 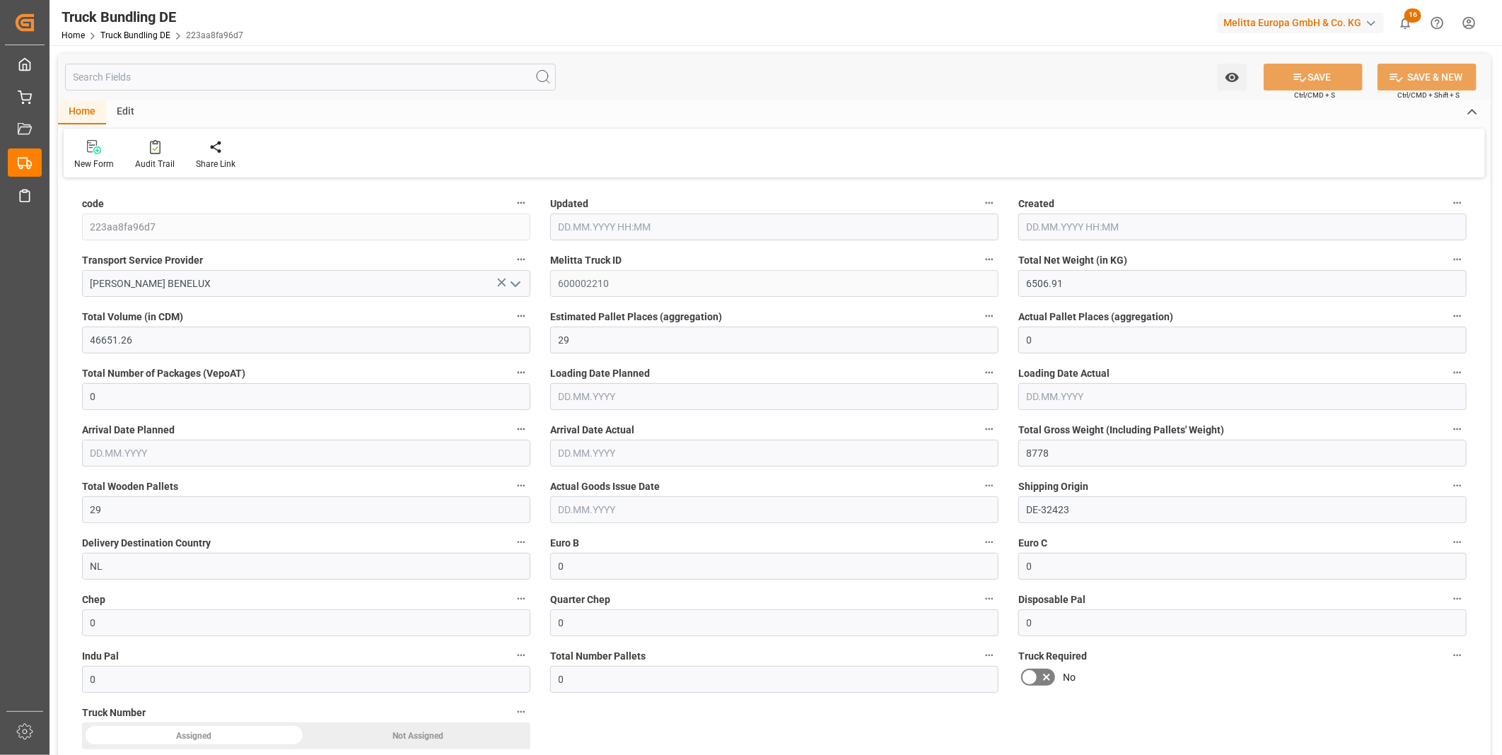 I want to click on a: Home, so click(x=73, y=35).